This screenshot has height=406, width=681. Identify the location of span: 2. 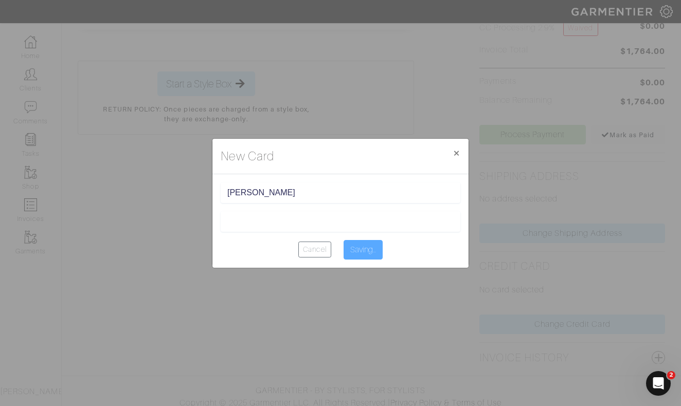
(671, 375).